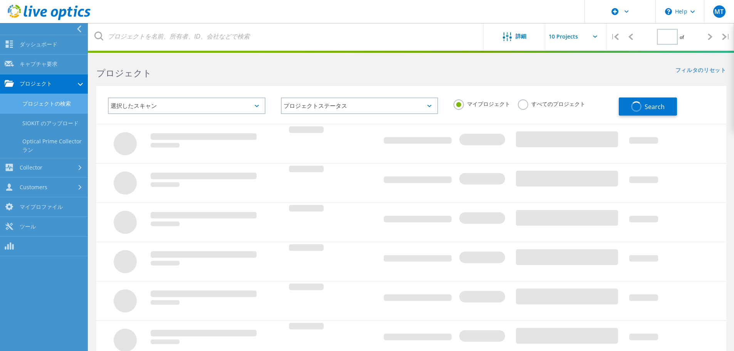 This screenshot has width=734, height=351. Describe the element at coordinates (655, 107) in the screenshot. I see `span: Search` at that location.